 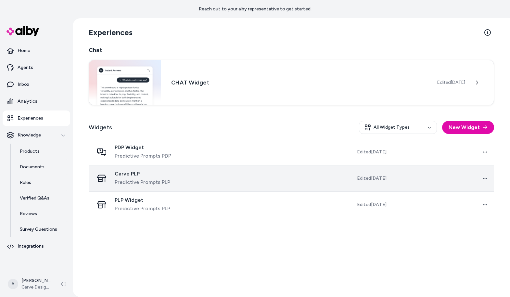 What do you see at coordinates (31, 246) in the screenshot?
I see `p: Integrations` at bounding box center [31, 246].